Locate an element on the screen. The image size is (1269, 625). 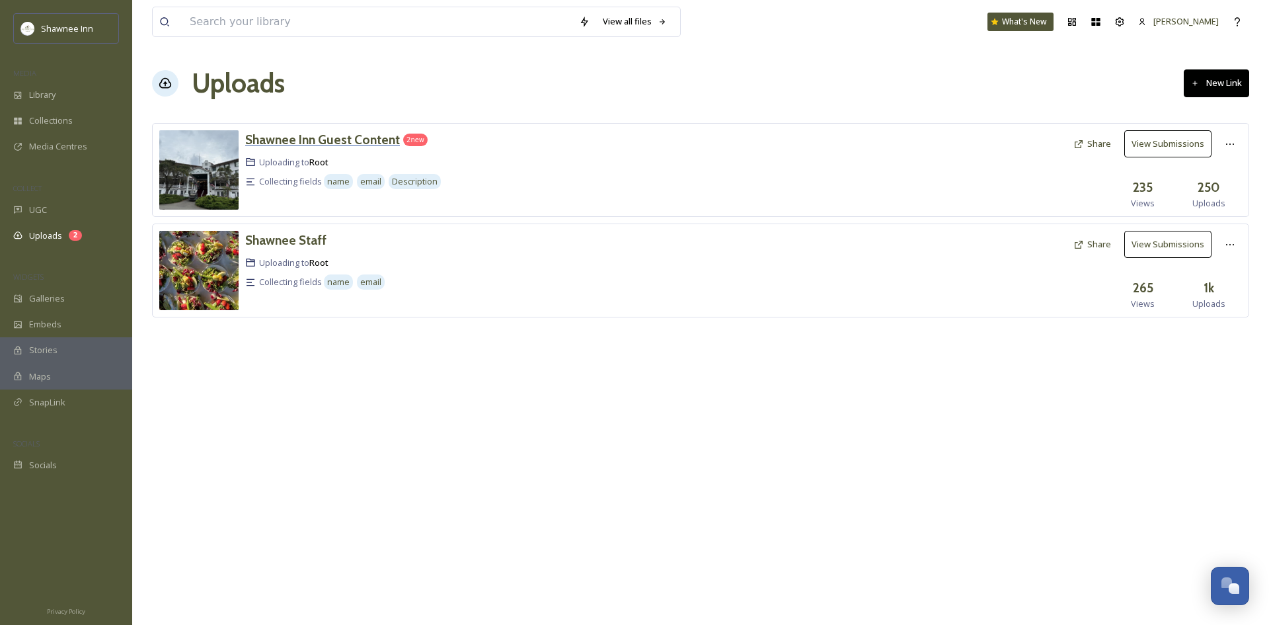
span: Privacy Policy is located at coordinates (66, 611).